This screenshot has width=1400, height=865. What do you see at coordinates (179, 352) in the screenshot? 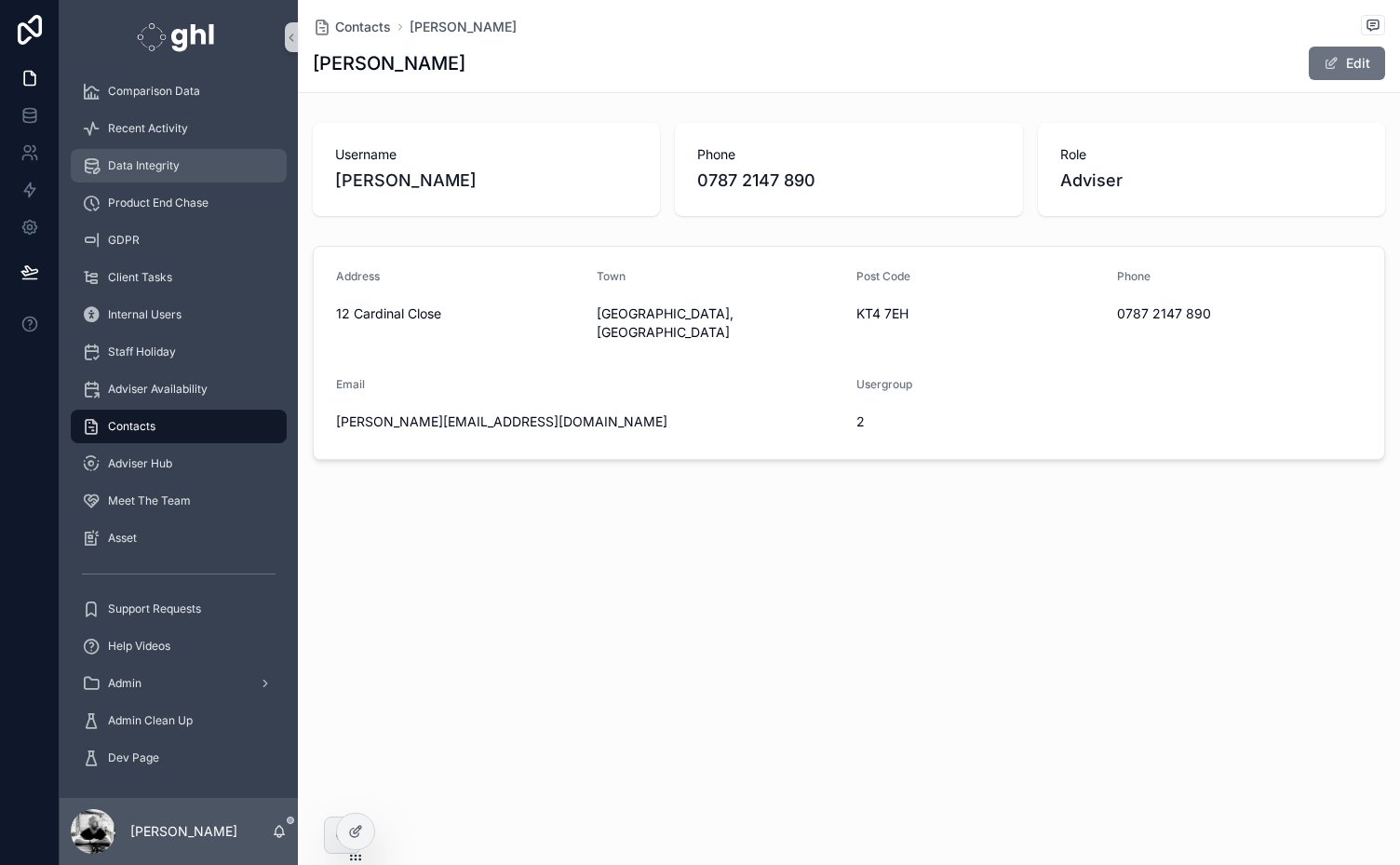
I see `a: Staff Holiday` at bounding box center [179, 352].